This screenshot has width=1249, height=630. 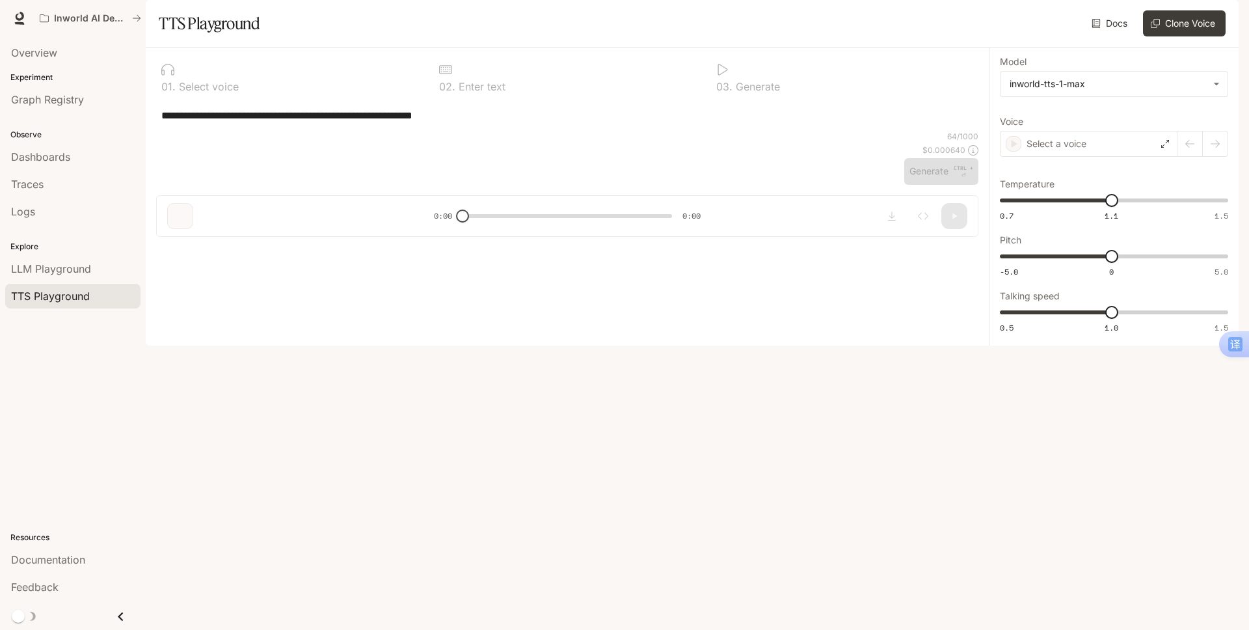 I want to click on p: Generate, so click(x=756, y=87).